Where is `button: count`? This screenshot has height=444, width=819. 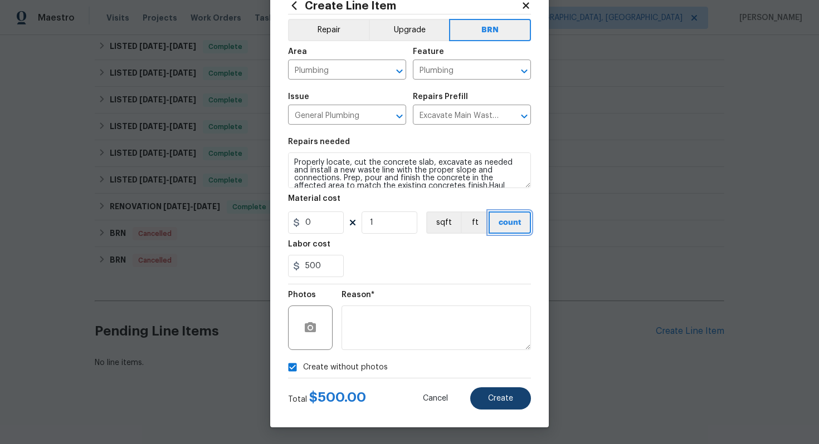
button: count is located at coordinates (510, 223).